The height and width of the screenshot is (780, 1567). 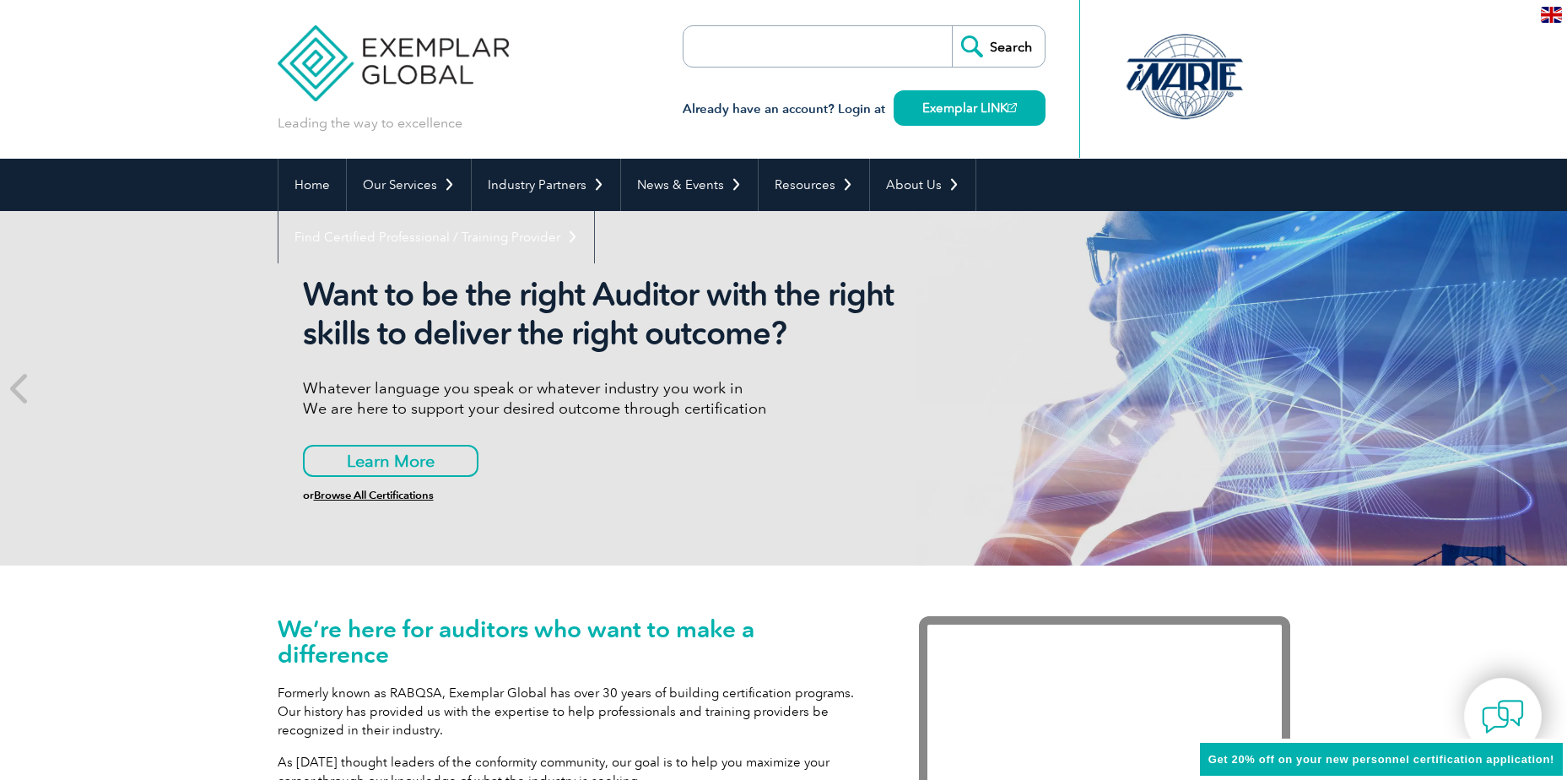 I want to click on a: About Us, so click(x=922, y=185).